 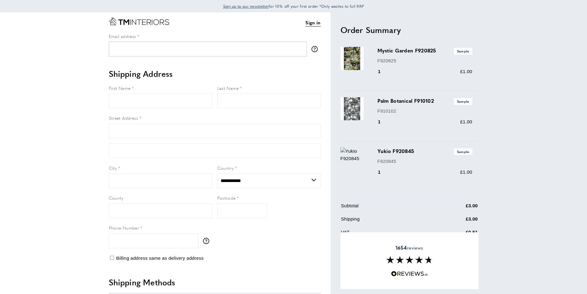 I want to click on span: City, so click(x=113, y=168).